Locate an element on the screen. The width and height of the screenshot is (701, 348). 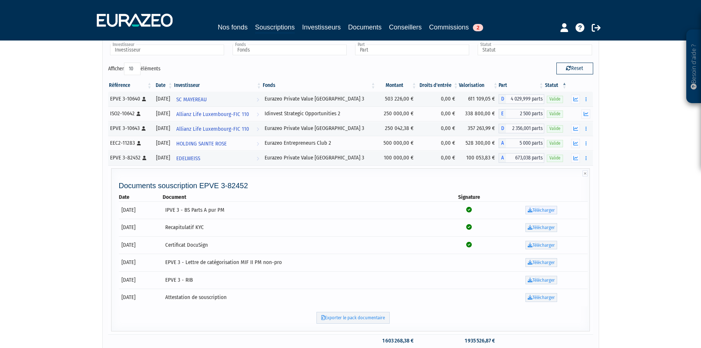
span: 673,038 parts is located at coordinates (525, 158).